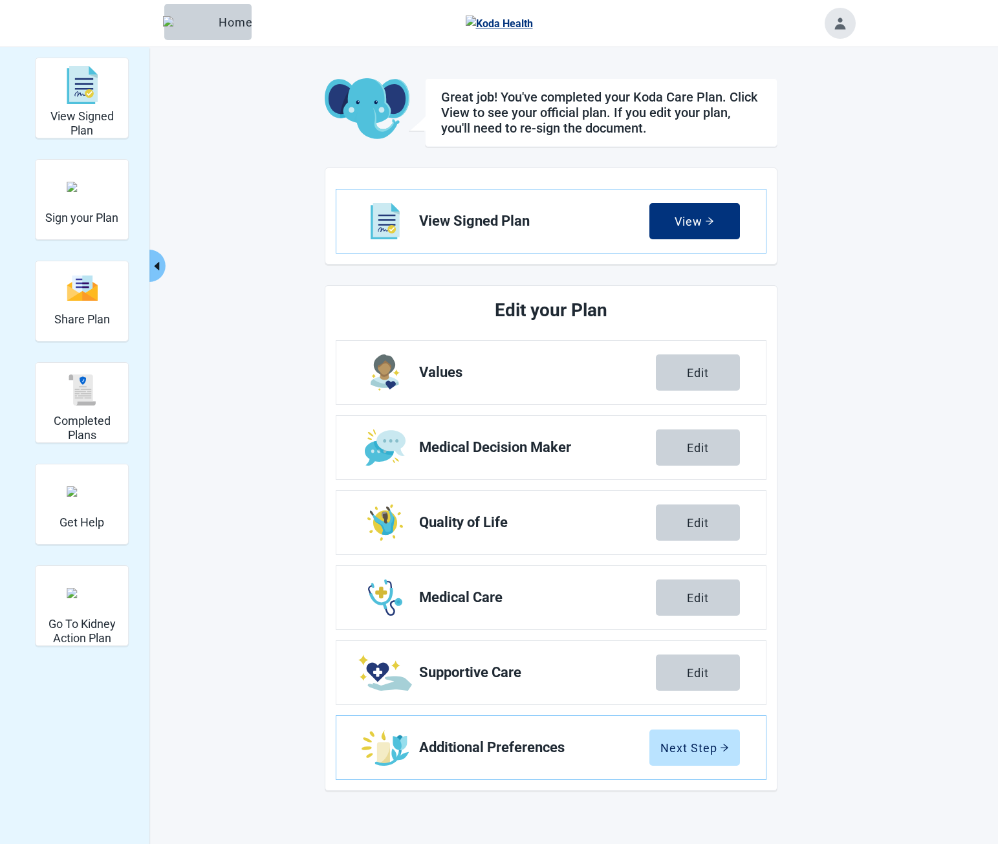 Image resolution: width=998 pixels, height=844 pixels. What do you see at coordinates (534, 221) in the screenshot?
I see `span: View Signed Plan` at bounding box center [534, 221].